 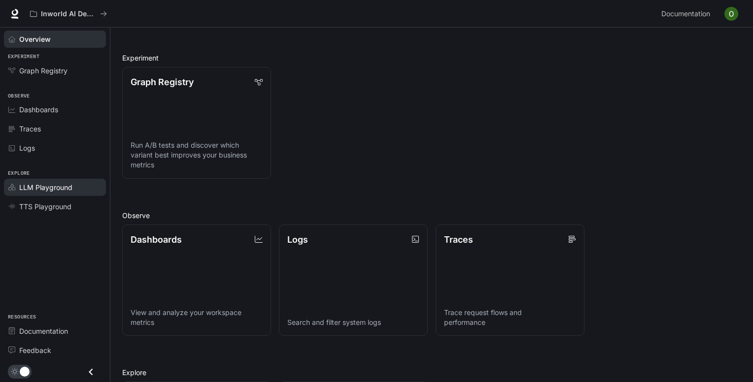 I want to click on span: Traces, so click(x=30, y=129).